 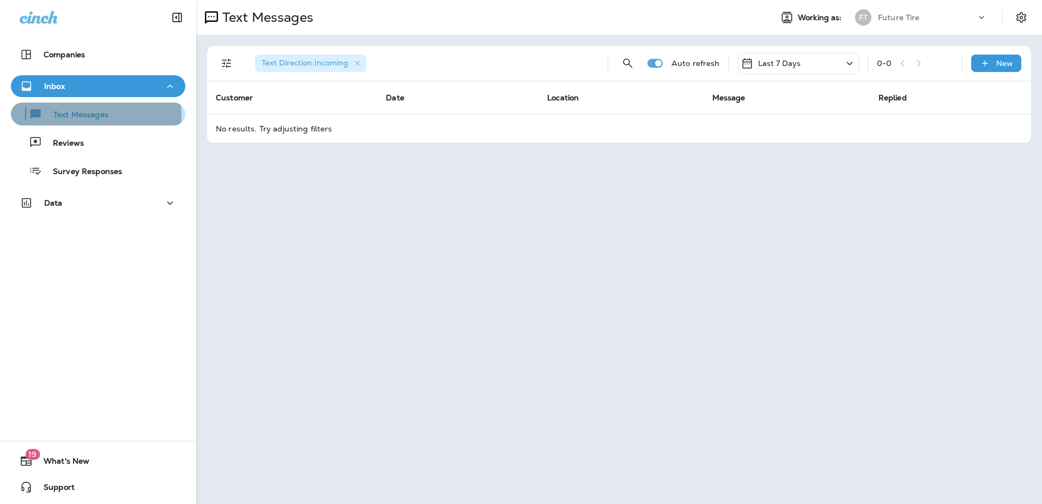 I want to click on p: Auto refresh, so click(x=696, y=63).